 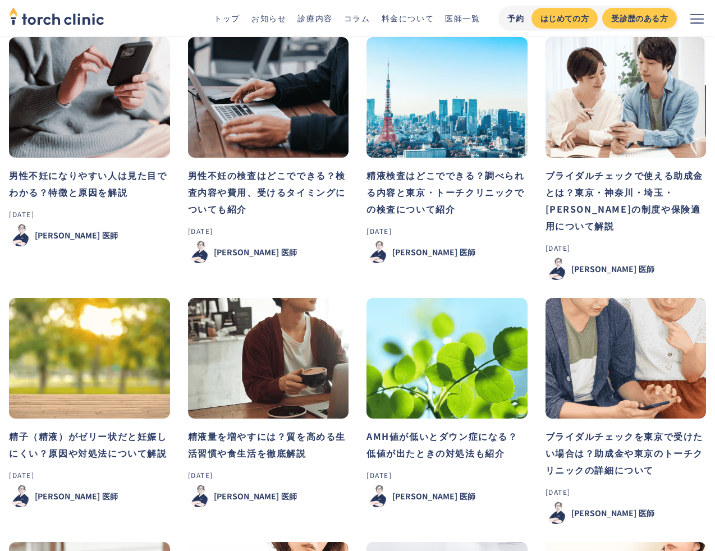 I want to click on h3: 精子（精液）がゼリー状だと妊娠しにくい？原因や対処法について解説, so click(x=89, y=445).